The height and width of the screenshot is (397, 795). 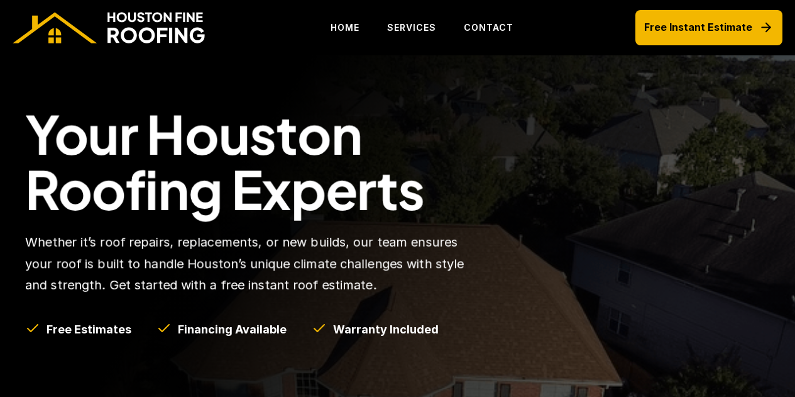 I want to click on h5: Warranty Included, so click(x=386, y=329).